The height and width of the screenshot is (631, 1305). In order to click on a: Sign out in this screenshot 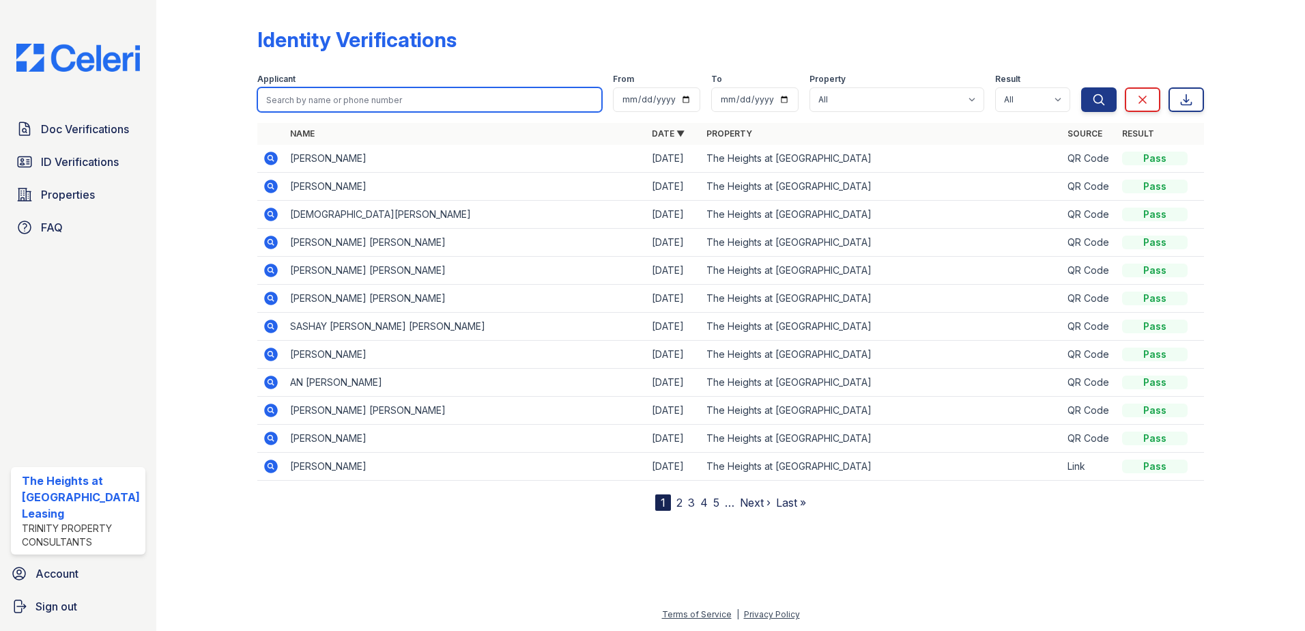, I will do `click(78, 606)`.